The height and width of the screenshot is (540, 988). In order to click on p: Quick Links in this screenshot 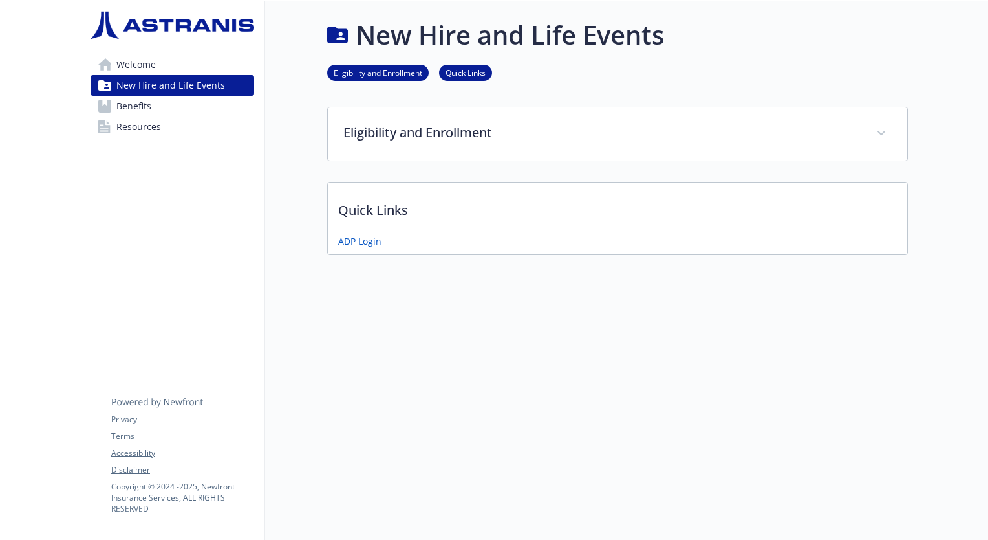, I will do `click(618, 206)`.